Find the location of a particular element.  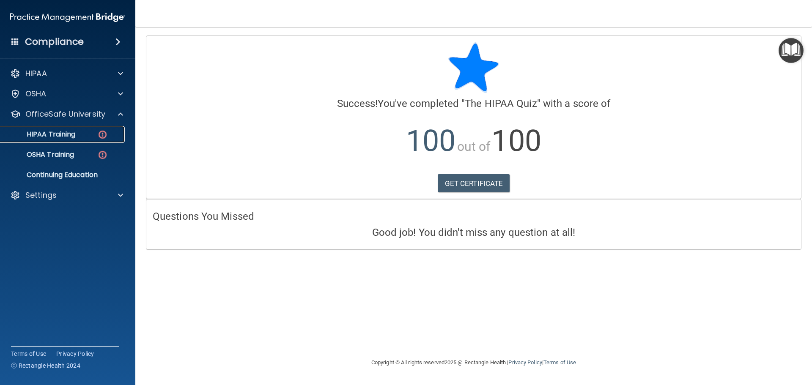

h4: Questions You Missed is located at coordinates (474, 217).